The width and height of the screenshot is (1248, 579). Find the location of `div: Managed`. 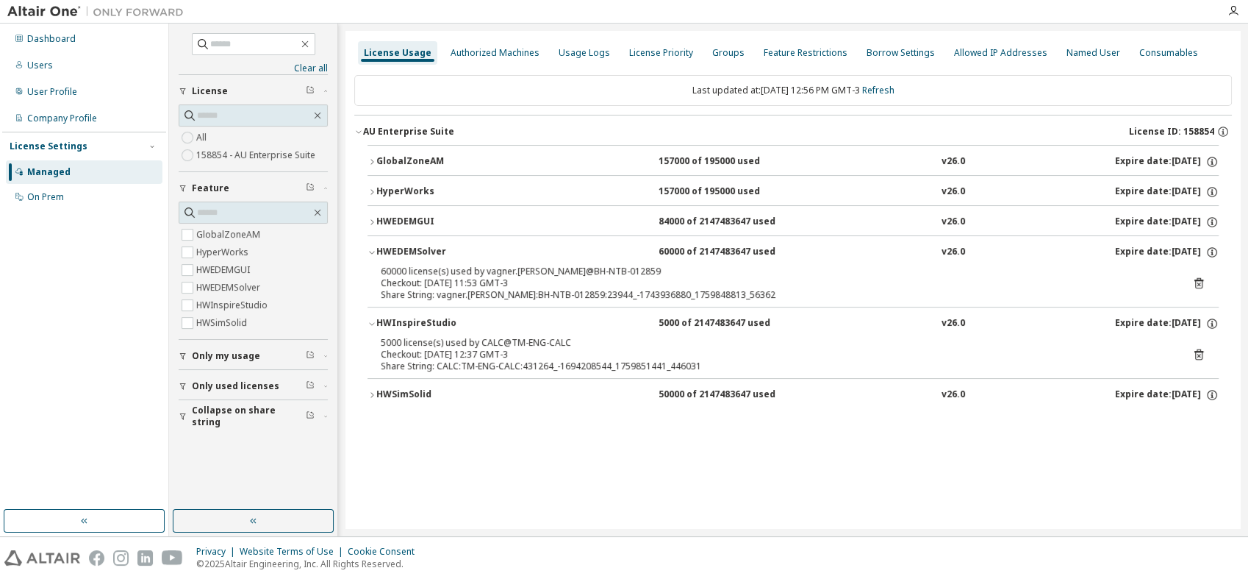

div: Managed is located at coordinates (49, 172).